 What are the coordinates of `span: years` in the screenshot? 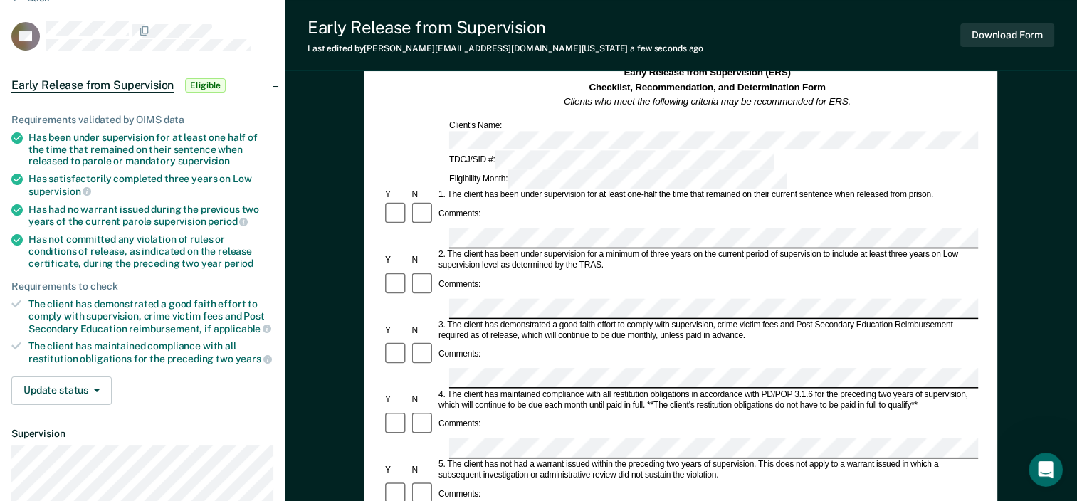 It's located at (254, 359).